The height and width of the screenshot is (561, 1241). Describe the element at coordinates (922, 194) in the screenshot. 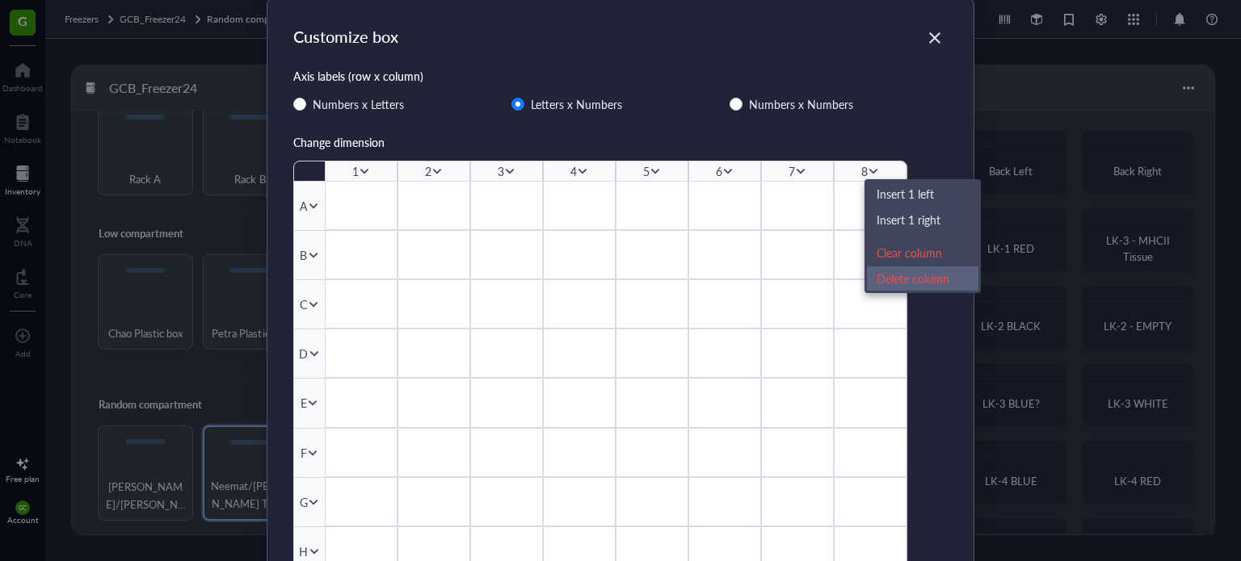

I see `span: Insert 1 left` at that location.